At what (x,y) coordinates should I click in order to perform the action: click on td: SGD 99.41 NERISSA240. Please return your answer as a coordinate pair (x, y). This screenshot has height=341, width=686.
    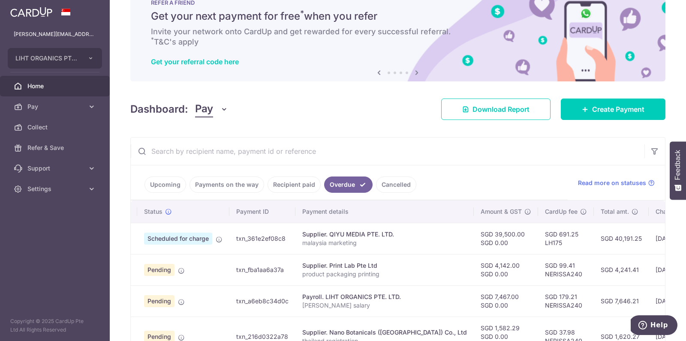
    Looking at the image, I should click on (566, 270).